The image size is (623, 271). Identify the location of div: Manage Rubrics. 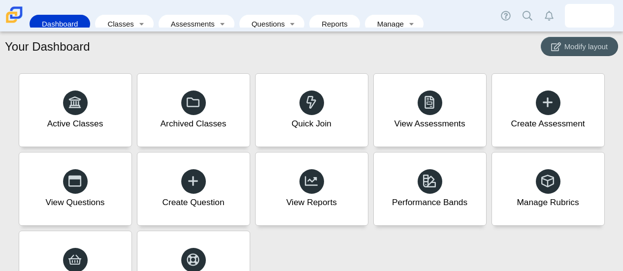
(548, 202).